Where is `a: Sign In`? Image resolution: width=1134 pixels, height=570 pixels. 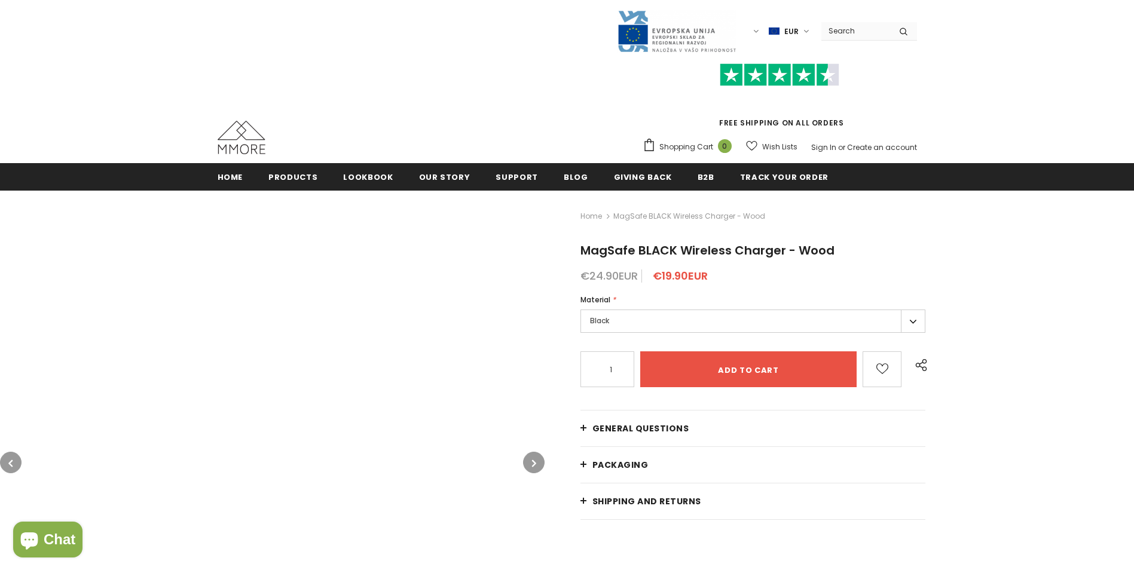 a: Sign In is located at coordinates (824, 147).